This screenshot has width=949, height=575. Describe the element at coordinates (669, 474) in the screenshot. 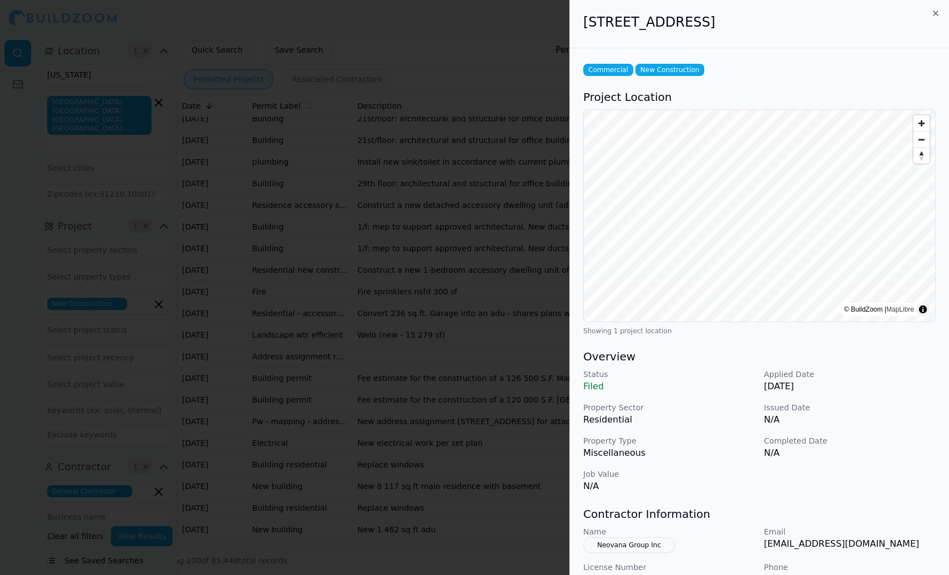

I see `p: Job Value` at that location.